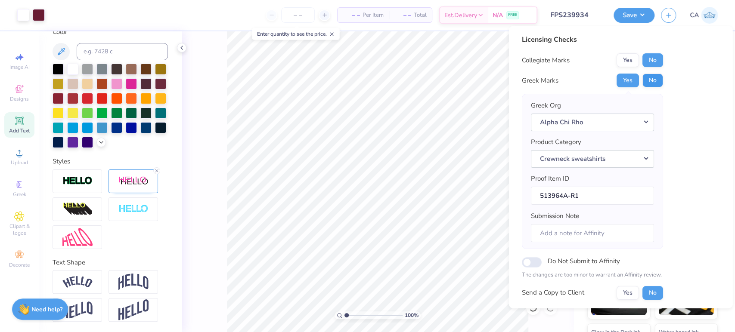  I want to click on span: FREE, so click(512, 15).